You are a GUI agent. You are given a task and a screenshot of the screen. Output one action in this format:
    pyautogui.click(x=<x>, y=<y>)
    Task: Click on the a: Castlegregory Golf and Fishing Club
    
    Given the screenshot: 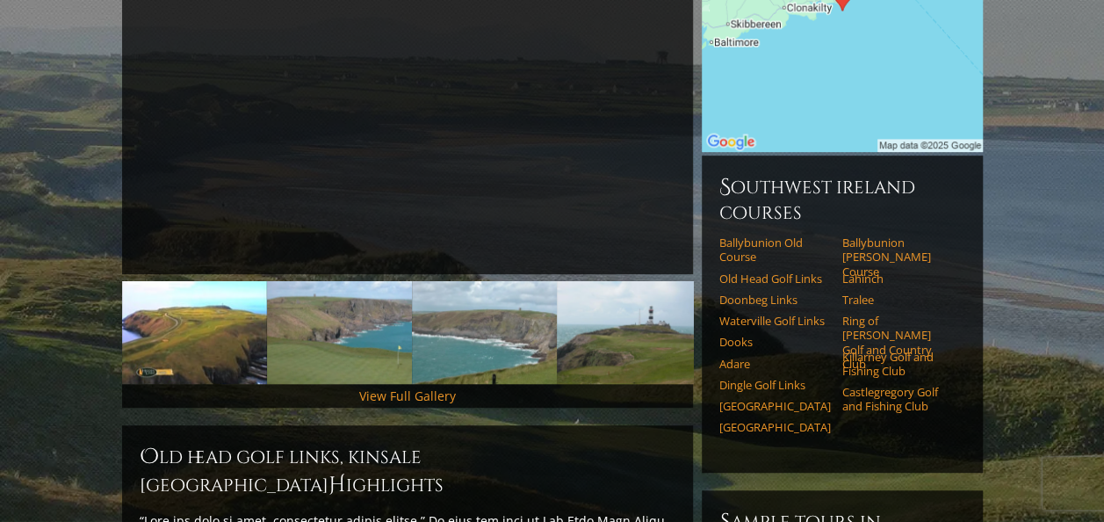 What is the action you would take?
    pyautogui.click(x=898, y=399)
    